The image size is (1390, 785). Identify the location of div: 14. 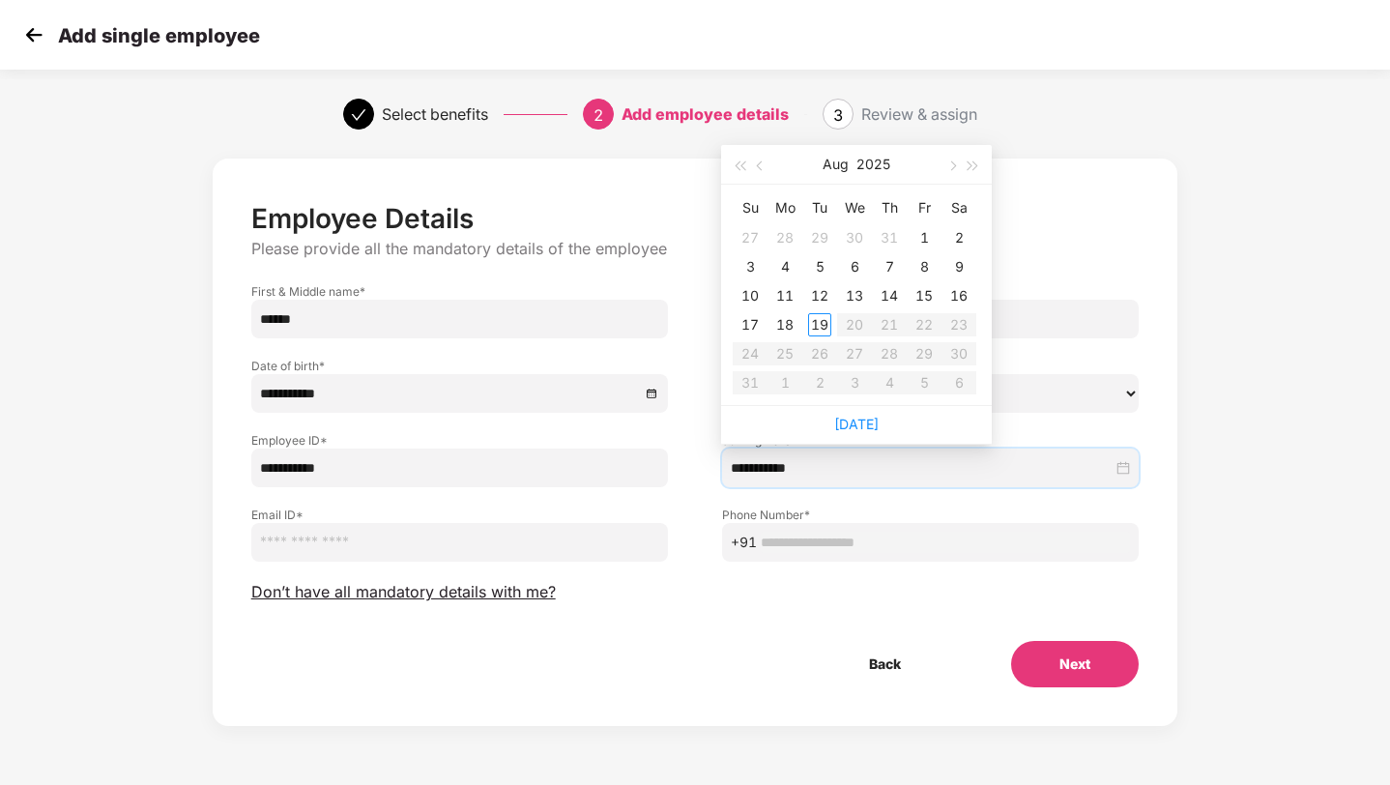
(889, 296).